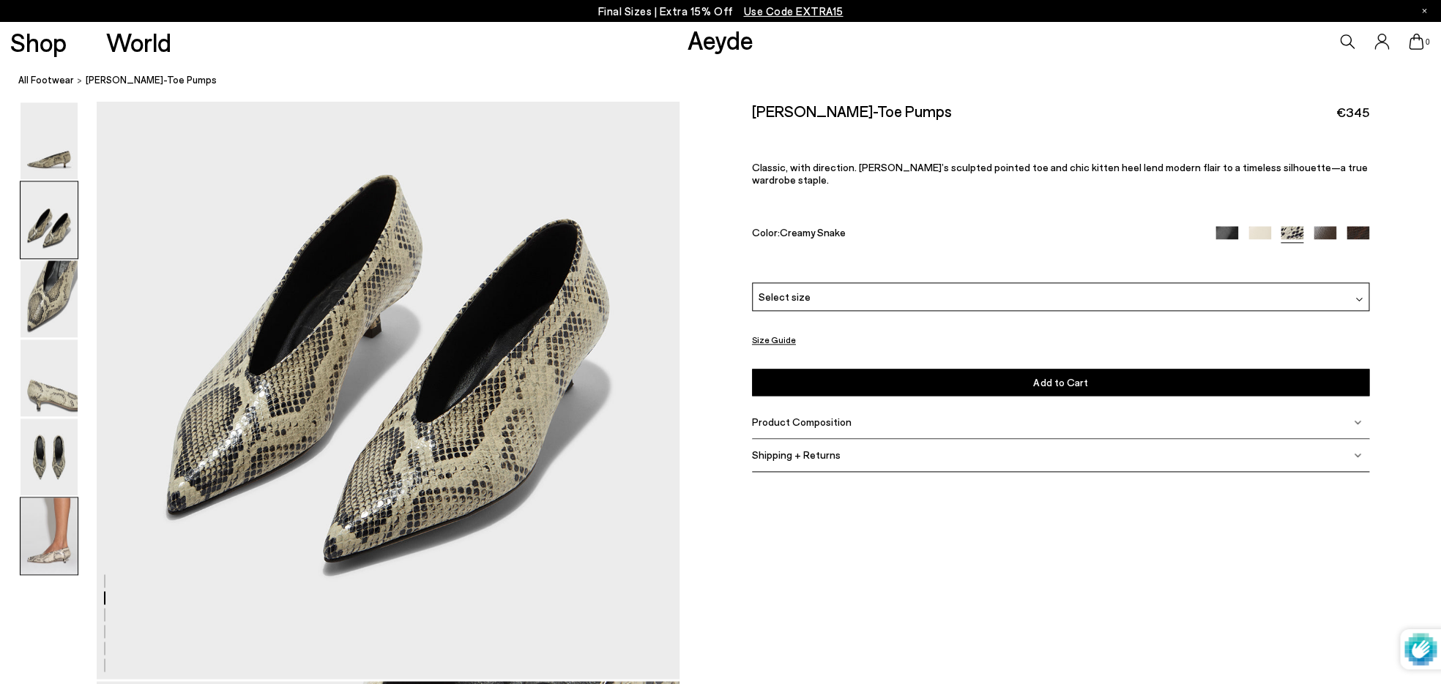  Describe the element at coordinates (49, 378) in the screenshot. I see `img: Clara Pointed-Toe Pumps - Image 4` at that location.